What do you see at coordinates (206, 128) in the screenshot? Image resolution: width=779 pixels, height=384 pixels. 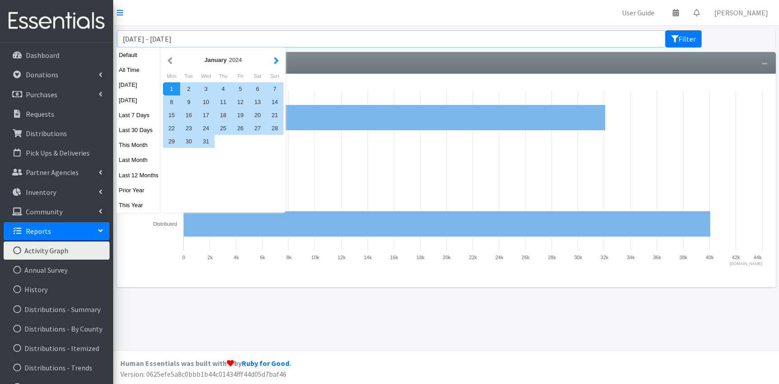 I see `div: 24` at bounding box center [206, 128].